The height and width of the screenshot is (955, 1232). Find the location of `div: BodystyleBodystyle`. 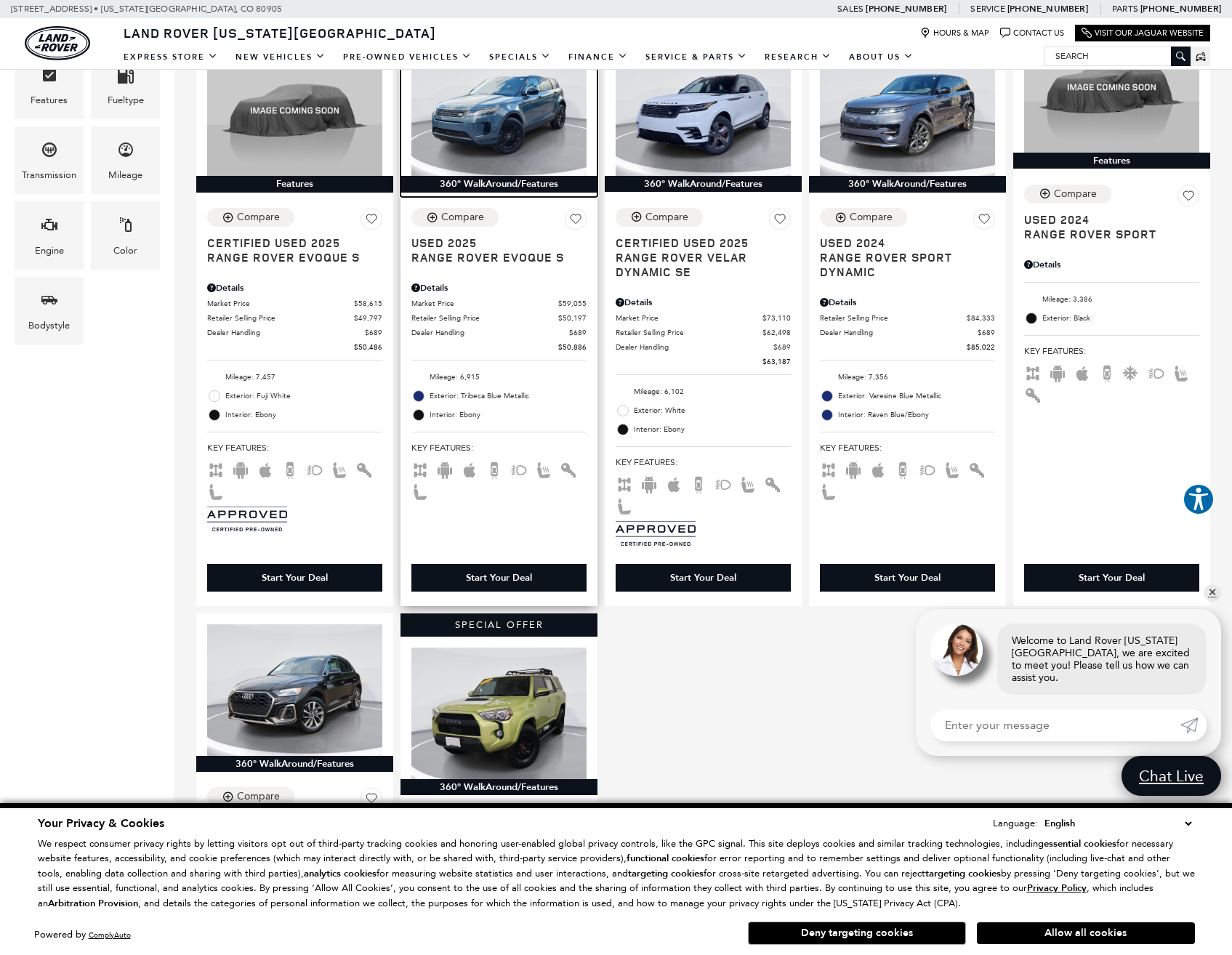

div: BodystyleBodystyle is located at coordinates (49, 311).